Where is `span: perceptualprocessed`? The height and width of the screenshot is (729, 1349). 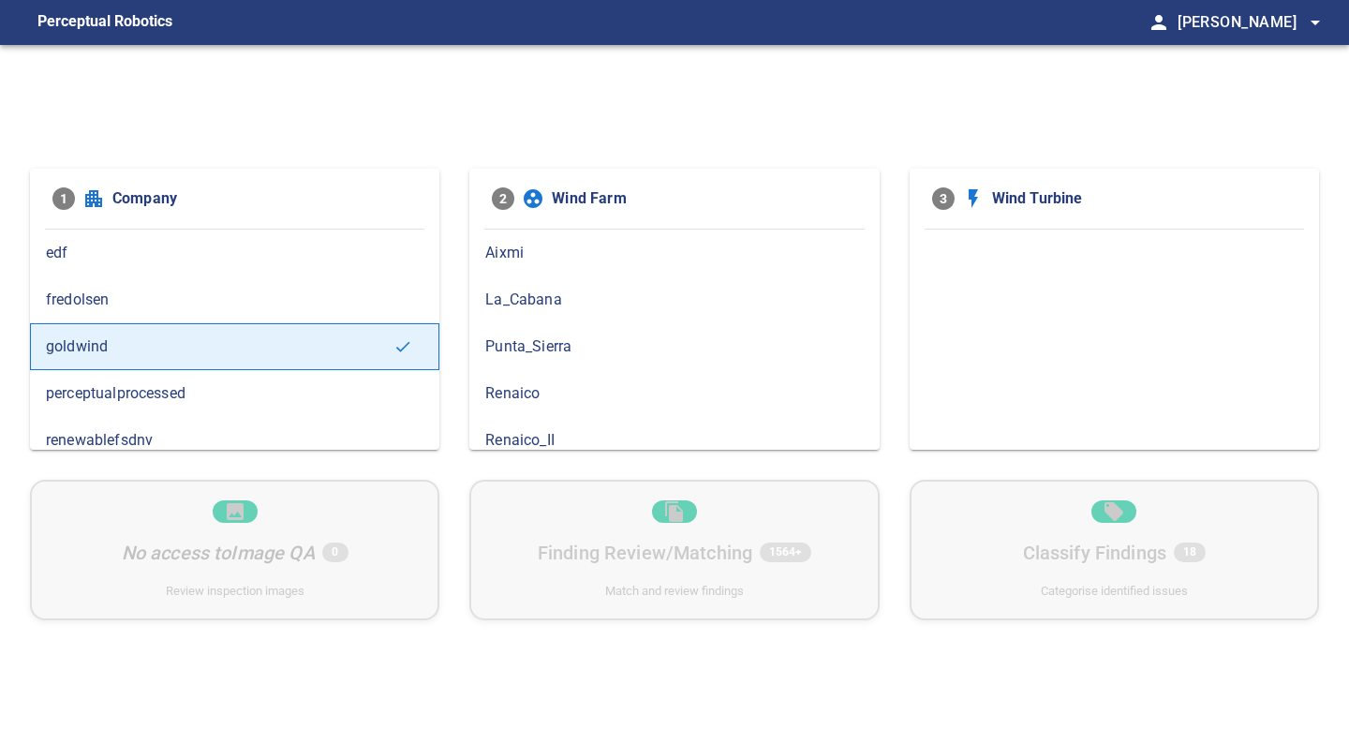 span: perceptualprocessed is located at coordinates (234, 393).